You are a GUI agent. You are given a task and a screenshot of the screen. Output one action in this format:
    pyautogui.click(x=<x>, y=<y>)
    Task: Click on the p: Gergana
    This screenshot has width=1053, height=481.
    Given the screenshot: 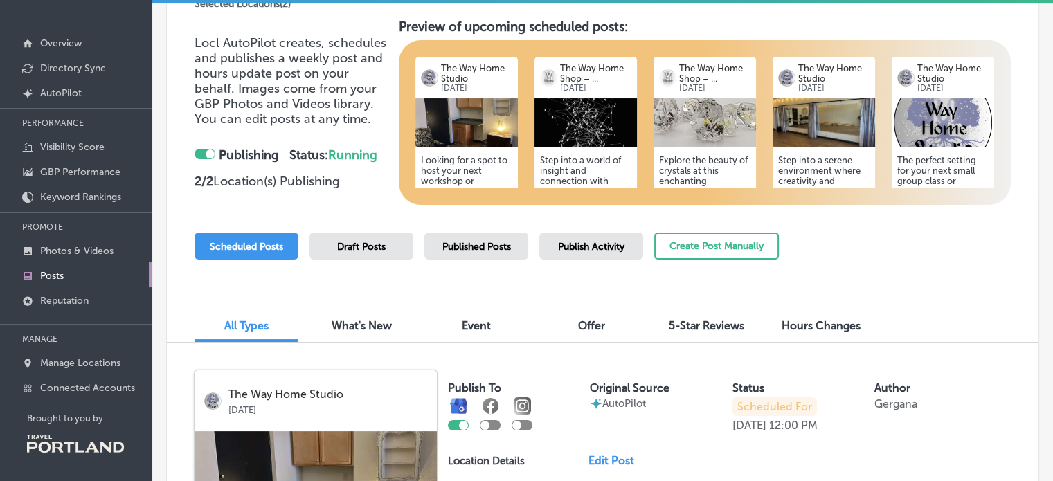 What is the action you would take?
    pyautogui.click(x=896, y=404)
    